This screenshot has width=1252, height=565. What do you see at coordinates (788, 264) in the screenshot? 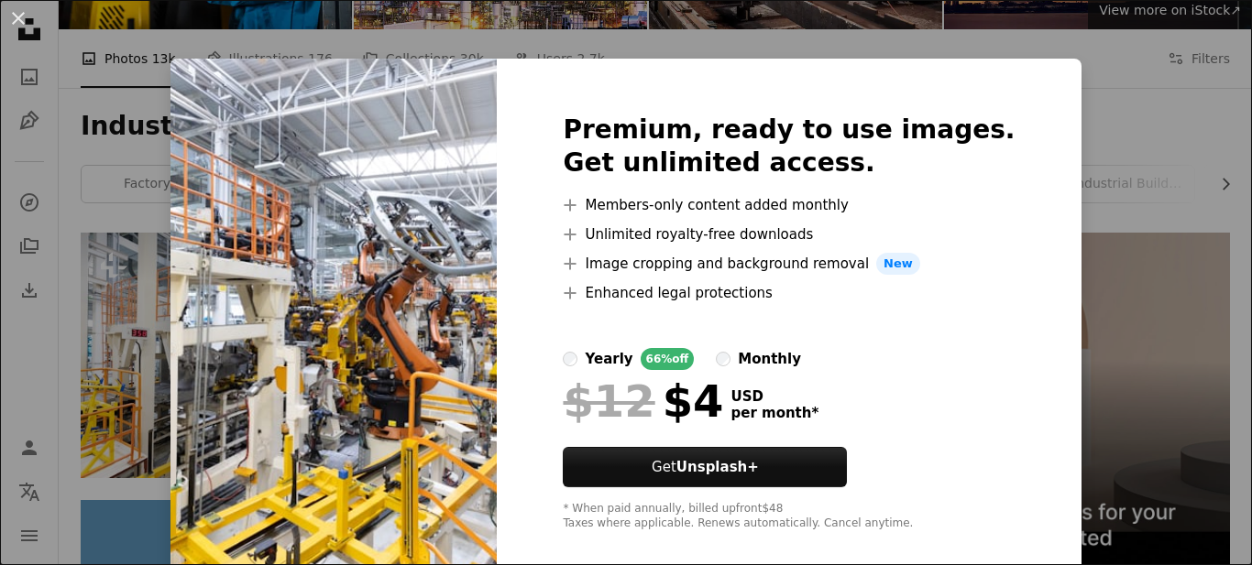
I see `li: Image cropping and background removal` at bounding box center [788, 264].